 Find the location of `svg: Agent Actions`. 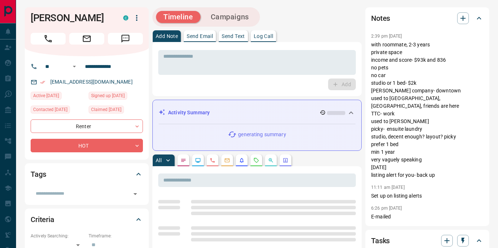

svg: Agent Actions is located at coordinates (286, 160).